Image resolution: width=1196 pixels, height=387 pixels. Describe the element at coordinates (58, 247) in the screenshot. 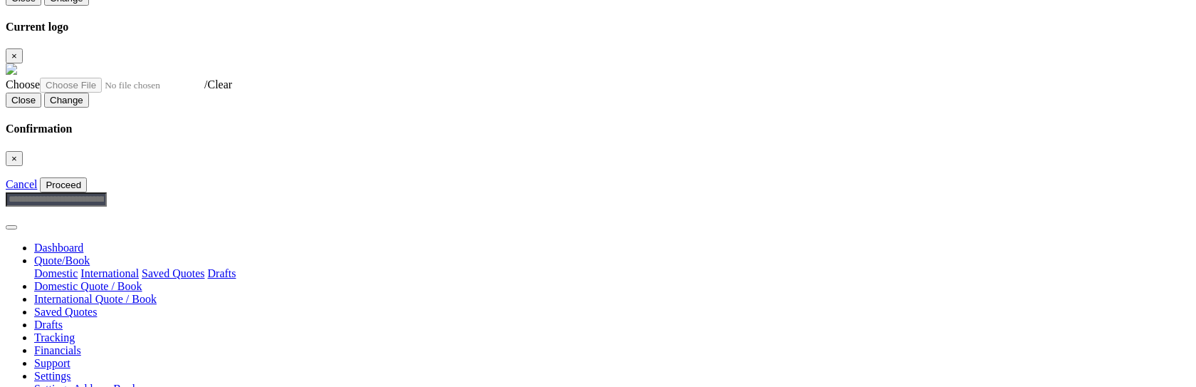

I see `a: Dashboard` at that location.